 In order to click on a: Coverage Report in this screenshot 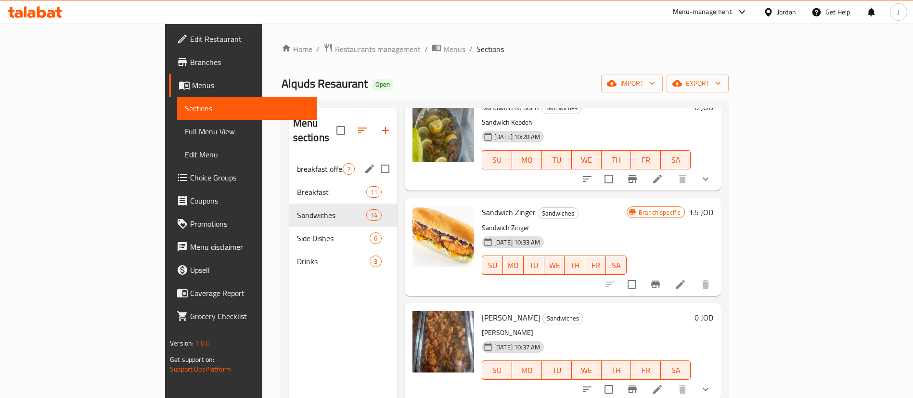, I will do `click(243, 293)`.